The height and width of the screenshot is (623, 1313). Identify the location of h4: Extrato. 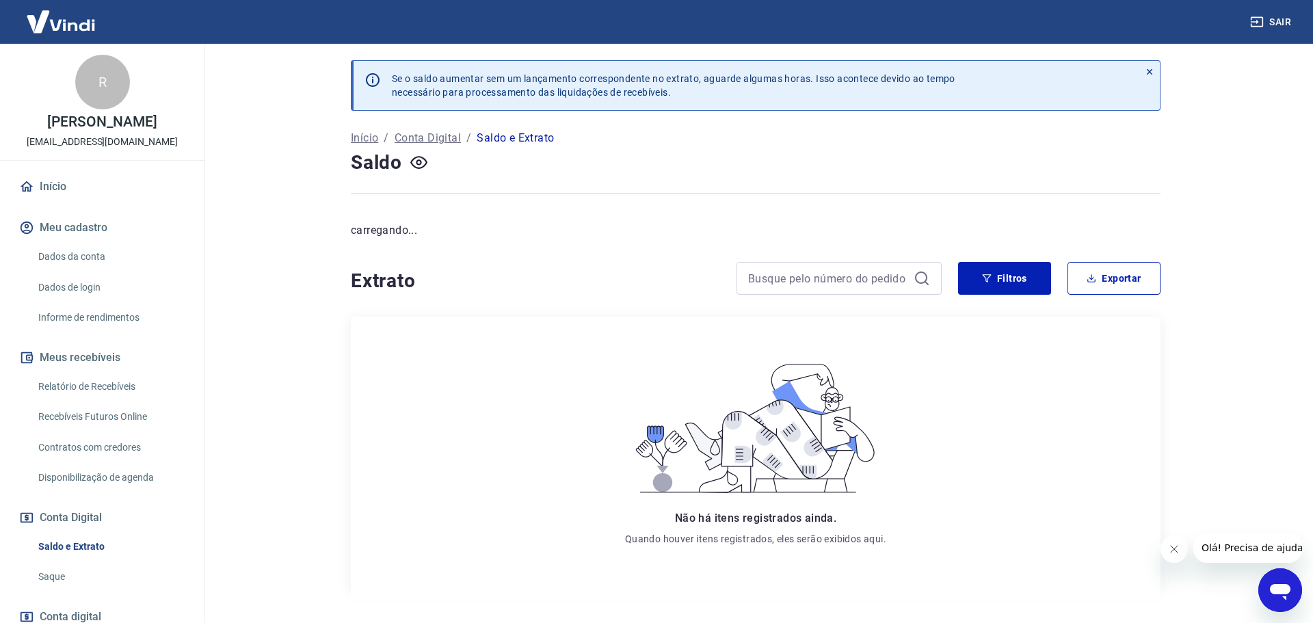
(535, 281).